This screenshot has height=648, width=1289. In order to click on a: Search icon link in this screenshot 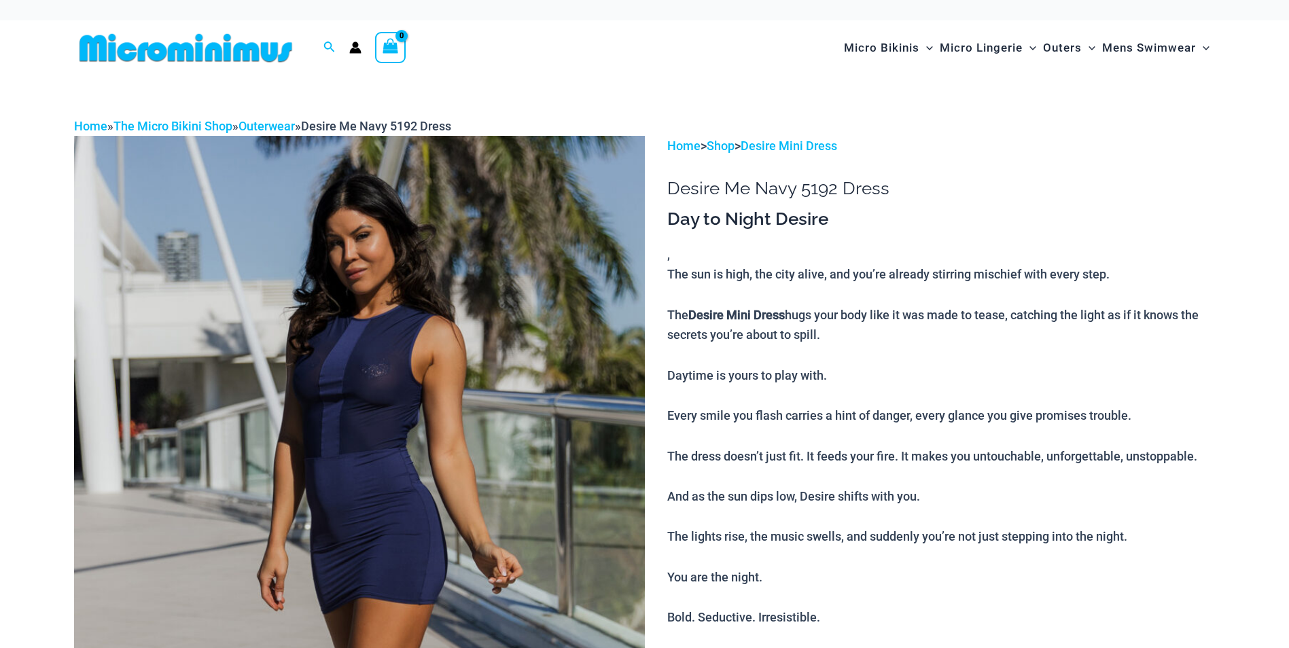, I will do `click(330, 48)`.